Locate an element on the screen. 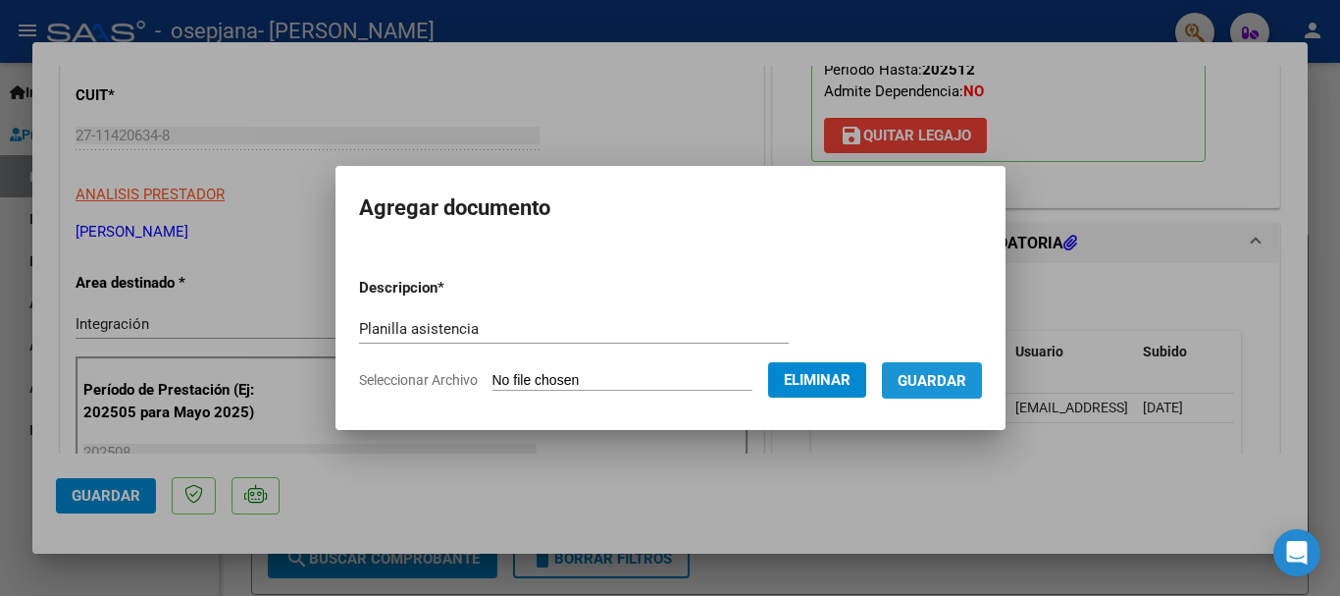 The width and height of the screenshot is (1340, 596). h2: Agregar documento is located at coordinates (670, 208).